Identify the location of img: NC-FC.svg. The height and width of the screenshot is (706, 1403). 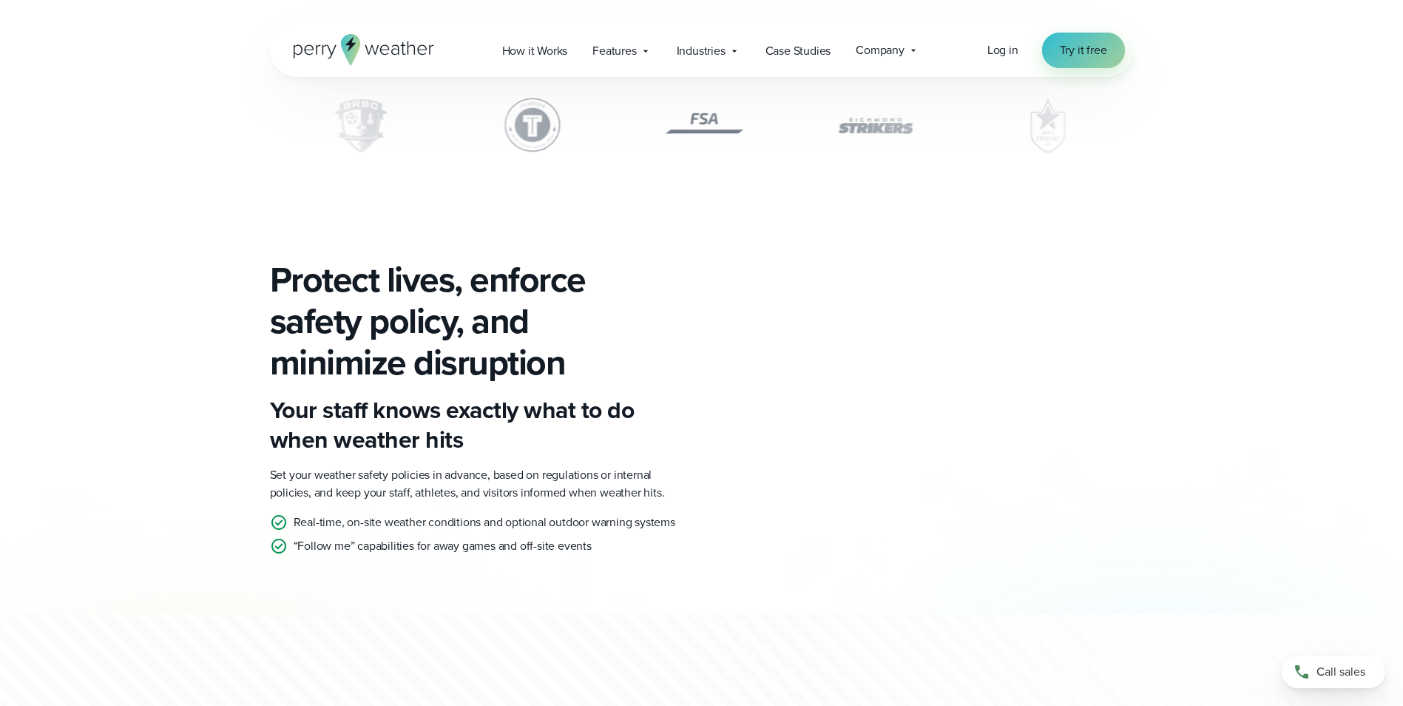
(1048, 126).